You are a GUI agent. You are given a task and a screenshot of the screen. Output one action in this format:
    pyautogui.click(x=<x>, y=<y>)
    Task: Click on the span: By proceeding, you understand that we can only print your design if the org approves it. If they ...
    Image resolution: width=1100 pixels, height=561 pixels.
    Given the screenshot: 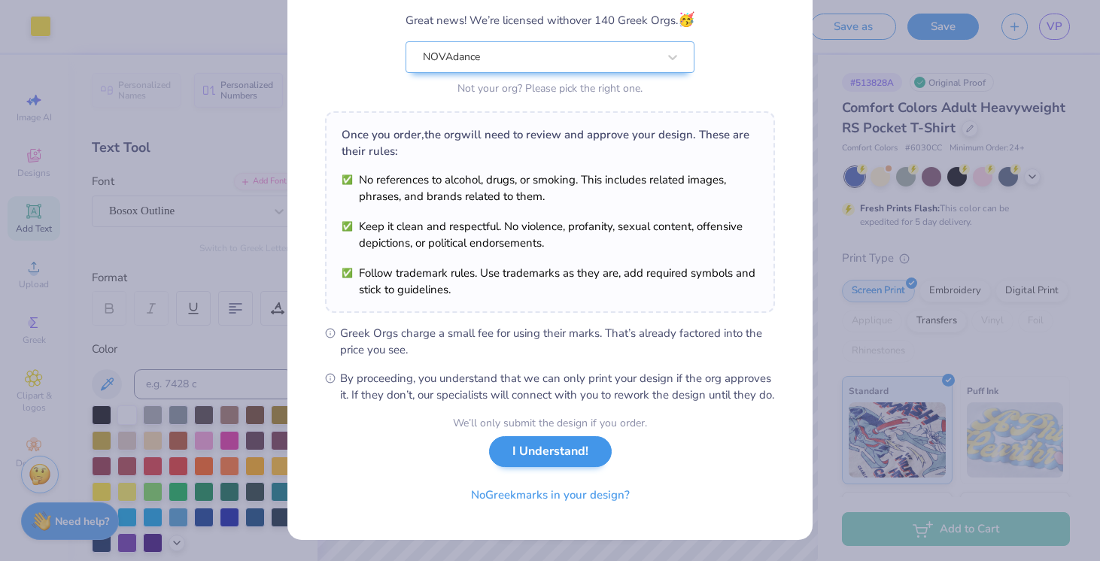 What is the action you would take?
    pyautogui.click(x=558, y=387)
    